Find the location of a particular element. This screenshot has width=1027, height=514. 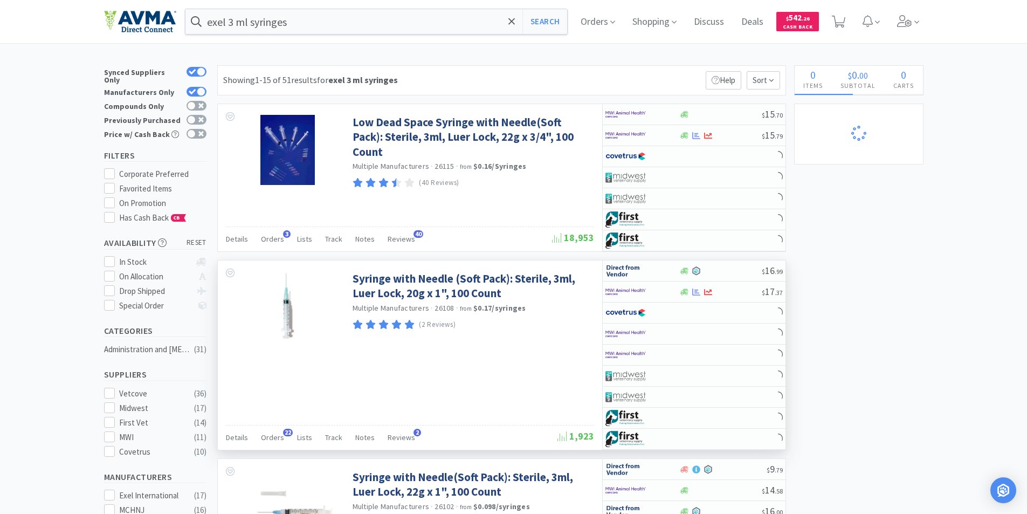

p: Help is located at coordinates (723, 80).